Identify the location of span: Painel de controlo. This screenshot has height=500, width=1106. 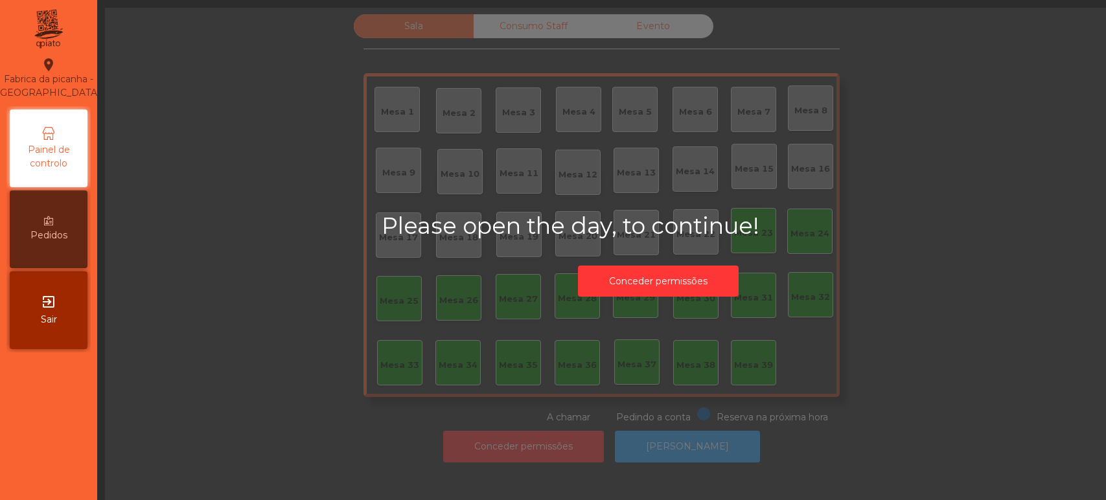
(49, 157).